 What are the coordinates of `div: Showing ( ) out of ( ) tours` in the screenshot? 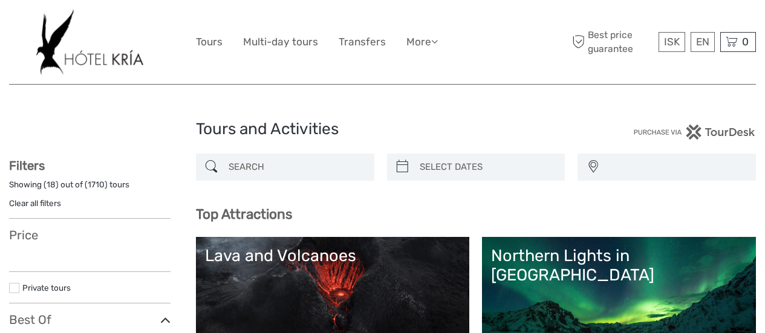 It's located at (90, 188).